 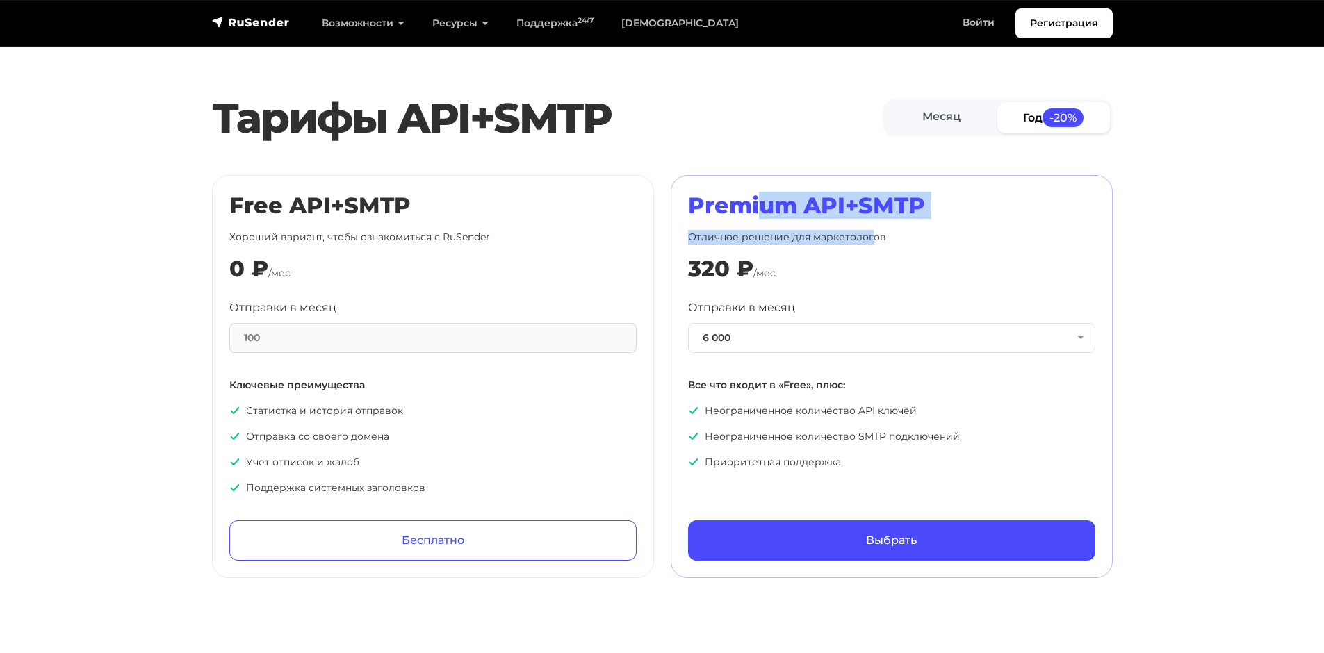 What do you see at coordinates (1063, 117) in the screenshot?
I see `span: -20%` at bounding box center [1063, 117].